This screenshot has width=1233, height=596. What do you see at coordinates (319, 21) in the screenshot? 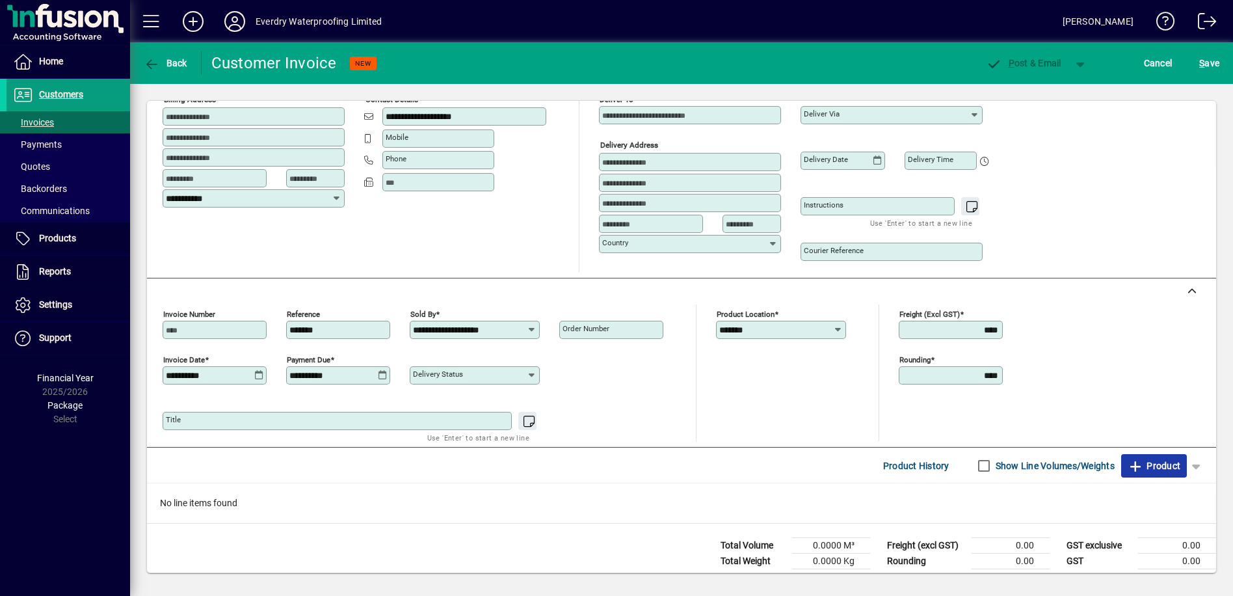
I see `div: Everdry Waterproofing Limited` at bounding box center [319, 21].